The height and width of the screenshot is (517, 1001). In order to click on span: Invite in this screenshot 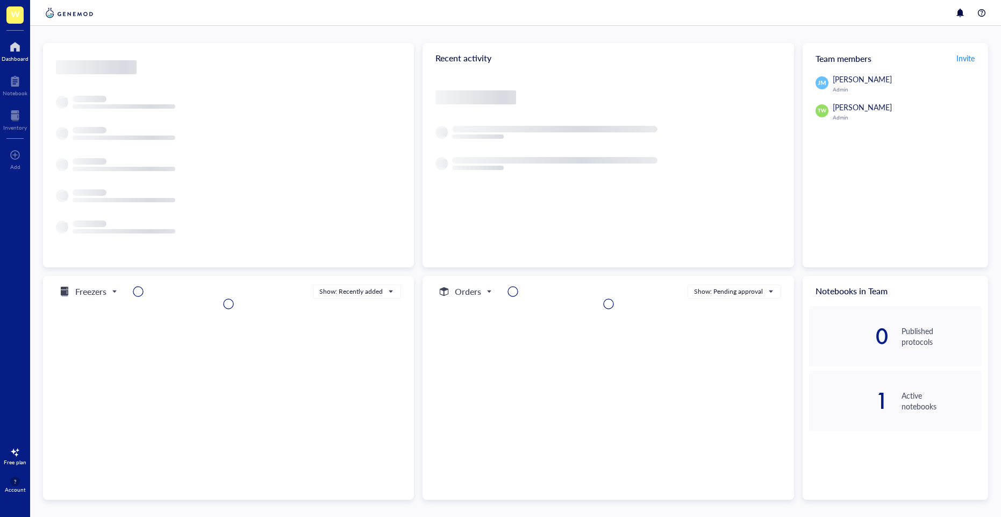, I will do `click(965, 58)`.